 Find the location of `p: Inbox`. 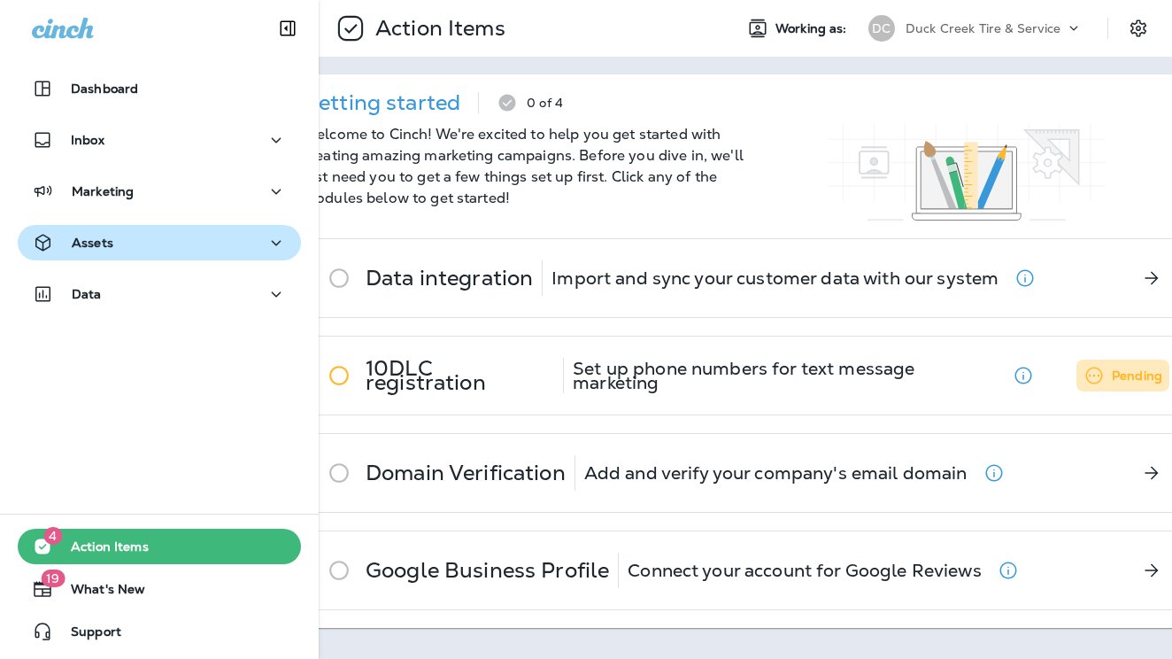

p: Inbox is located at coordinates (88, 140).